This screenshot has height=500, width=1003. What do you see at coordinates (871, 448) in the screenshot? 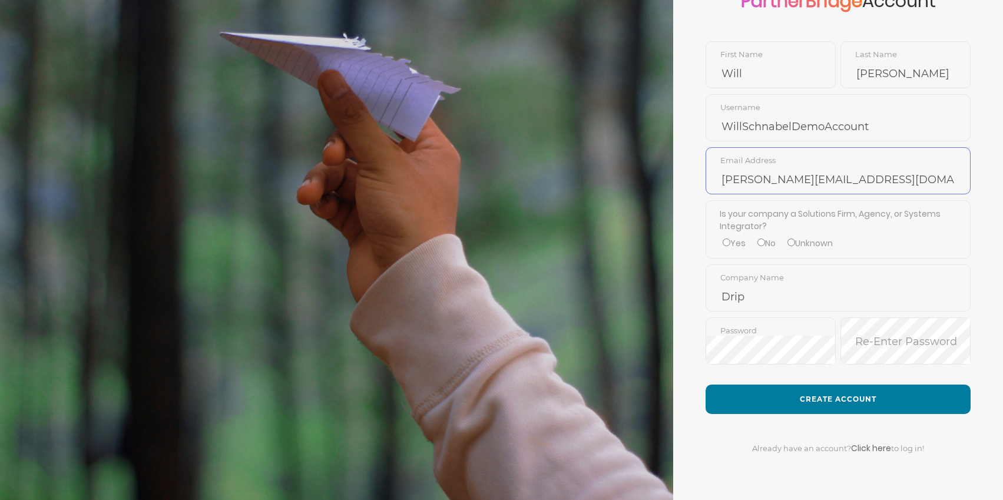
I see `a: Click here` at bounding box center [871, 448].